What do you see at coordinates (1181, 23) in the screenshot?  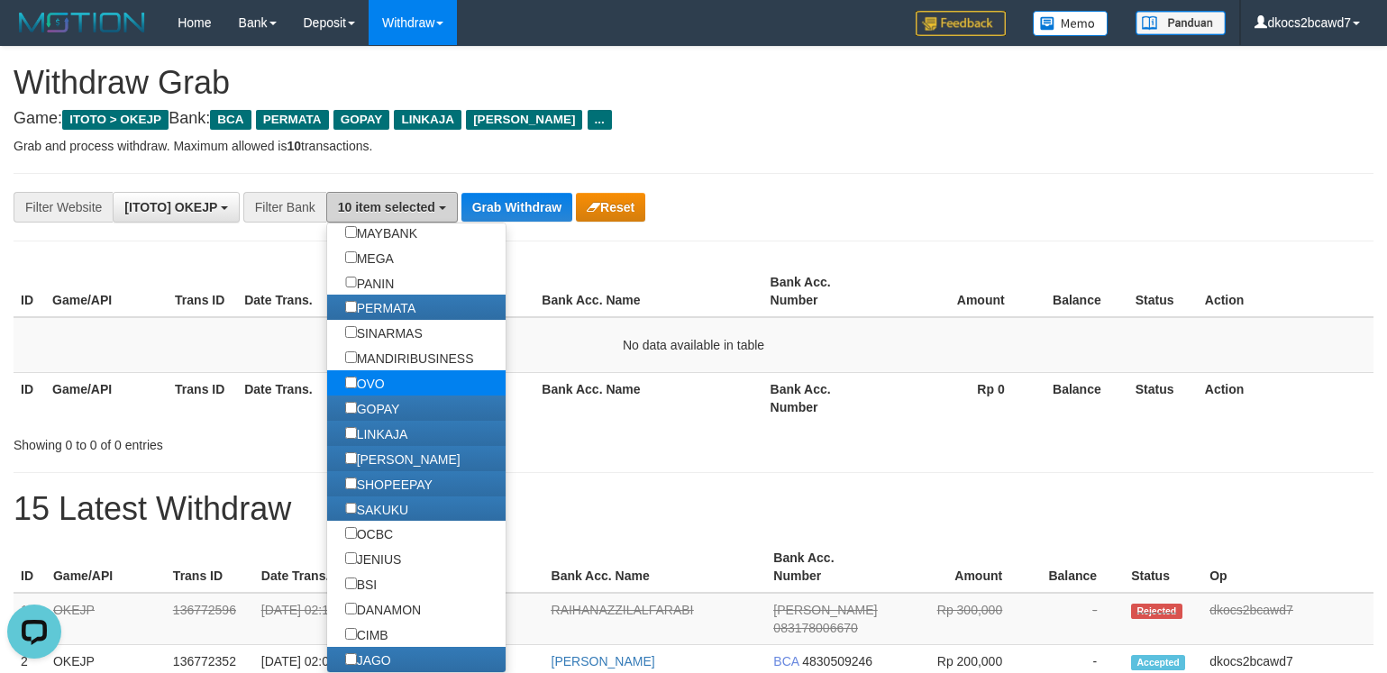 I see `img: panduan.png` at bounding box center [1181, 23].